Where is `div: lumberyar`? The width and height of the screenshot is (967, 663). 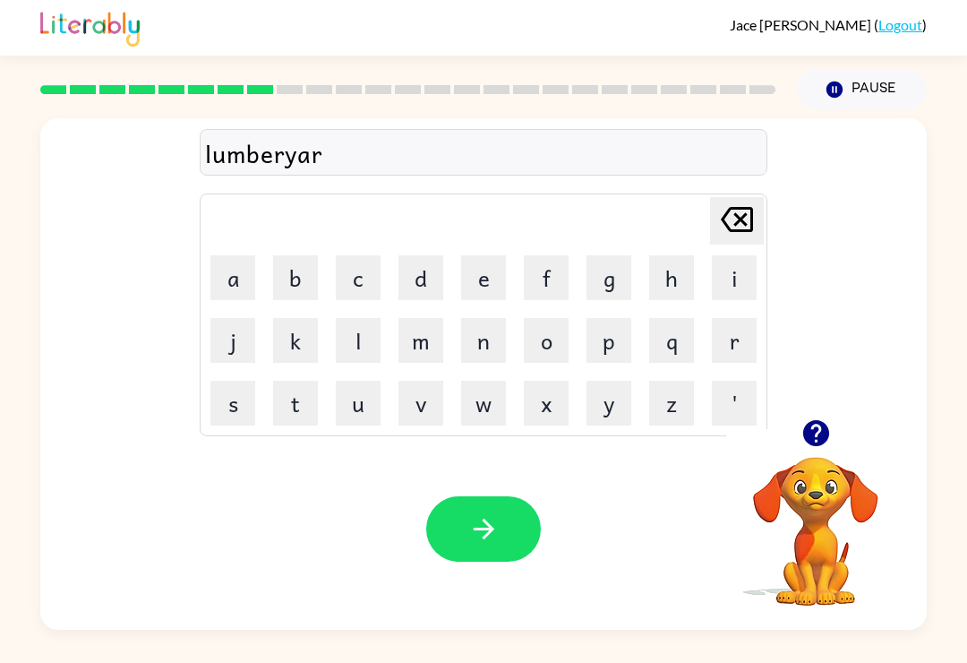 div: lumberyar is located at coordinates (484, 153).